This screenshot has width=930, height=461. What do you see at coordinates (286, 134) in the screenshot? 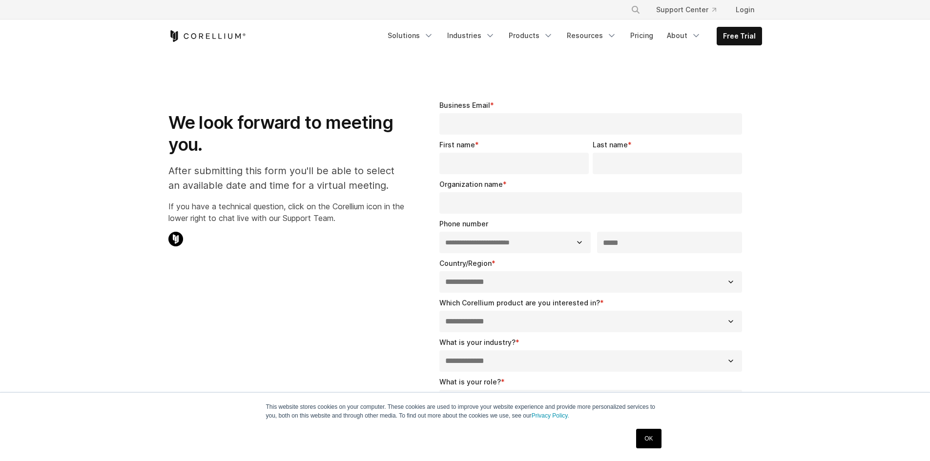
I see `h1: We look forward to meeting you.` at bounding box center [286, 134].